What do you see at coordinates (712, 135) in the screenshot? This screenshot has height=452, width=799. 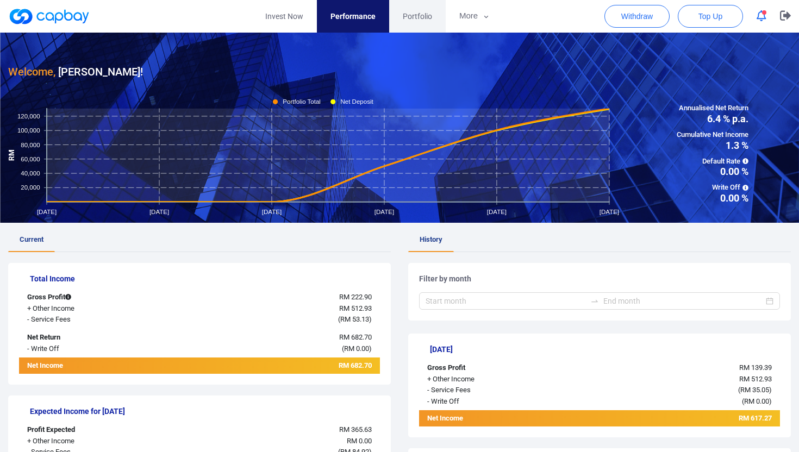 I see `span: Cumulative Net Income` at bounding box center [712, 135].